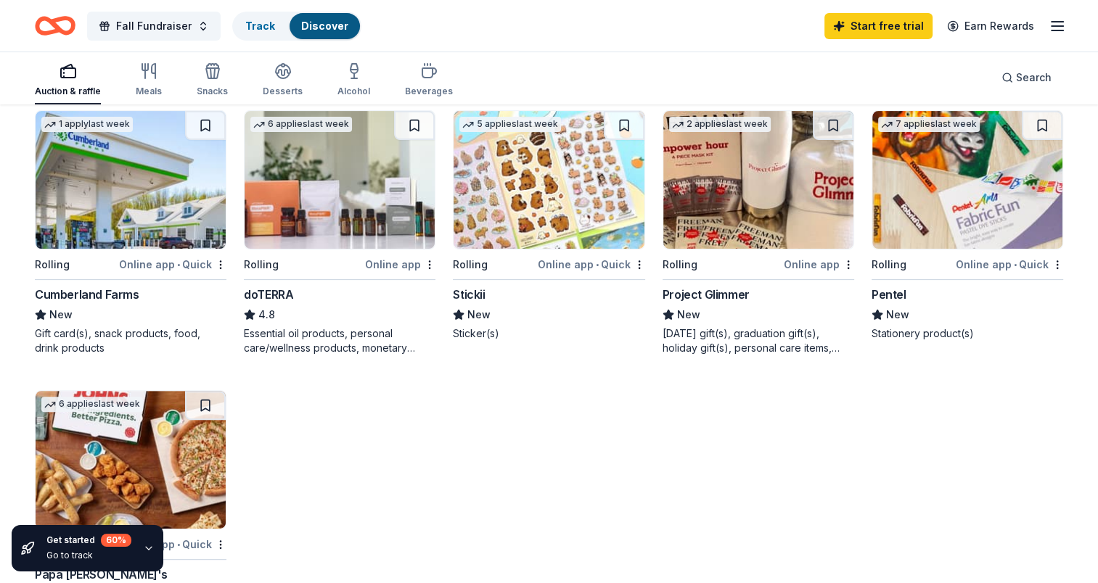 The height and width of the screenshot is (583, 1098). I want to click on div: 5 applies last week, so click(510, 124).